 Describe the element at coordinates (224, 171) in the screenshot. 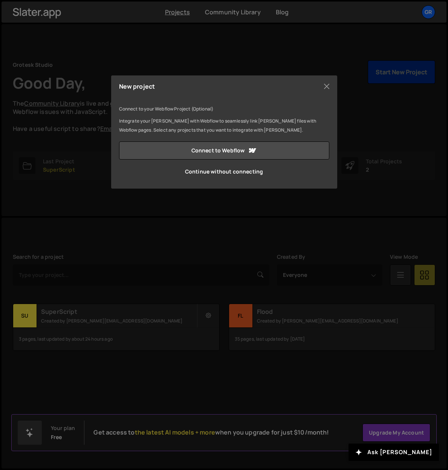

I see `a: Continue without connecting` at that location.